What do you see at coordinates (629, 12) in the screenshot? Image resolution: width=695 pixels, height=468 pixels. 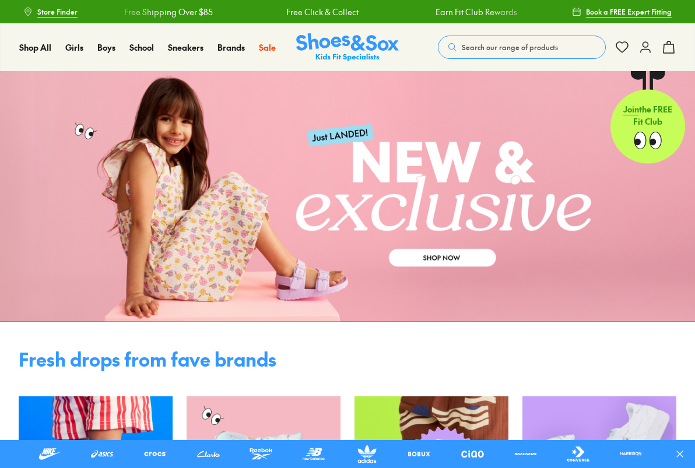 I see `span: Book a FREE Expert Fitting` at bounding box center [629, 12].